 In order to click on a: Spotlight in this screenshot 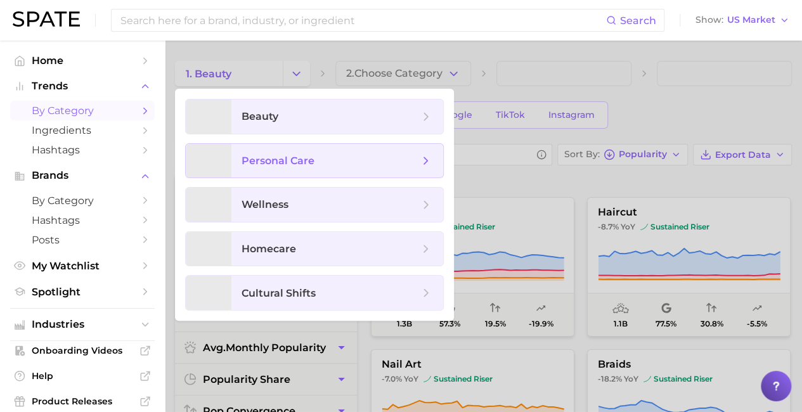, I will do `click(82, 291)`.